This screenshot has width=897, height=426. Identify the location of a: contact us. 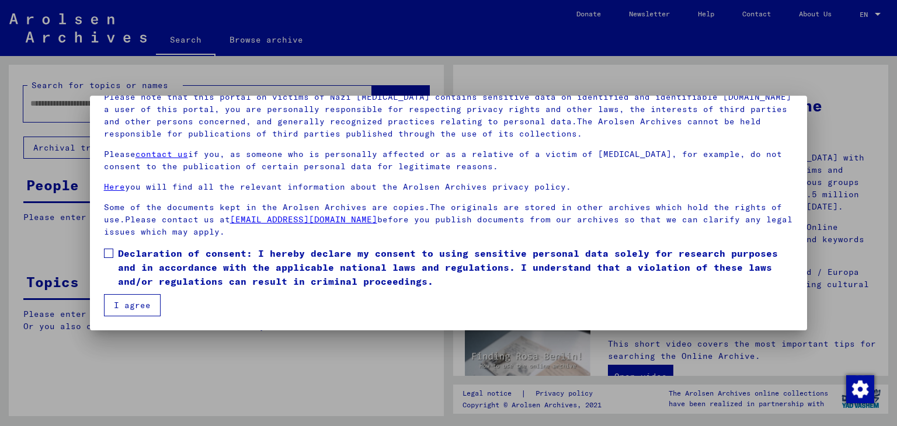
(162, 154).